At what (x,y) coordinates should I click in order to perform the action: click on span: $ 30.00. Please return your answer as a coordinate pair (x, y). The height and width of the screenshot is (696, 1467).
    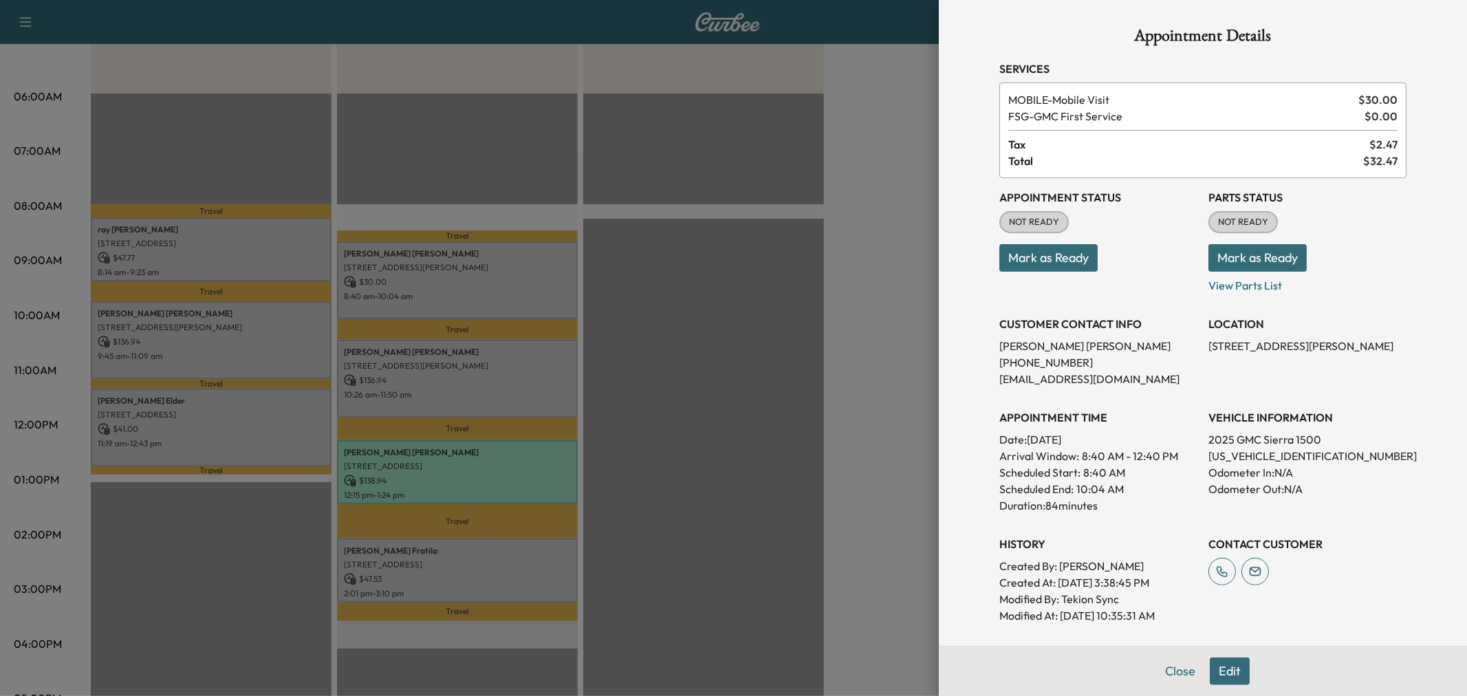
    Looking at the image, I should click on (1378, 100).